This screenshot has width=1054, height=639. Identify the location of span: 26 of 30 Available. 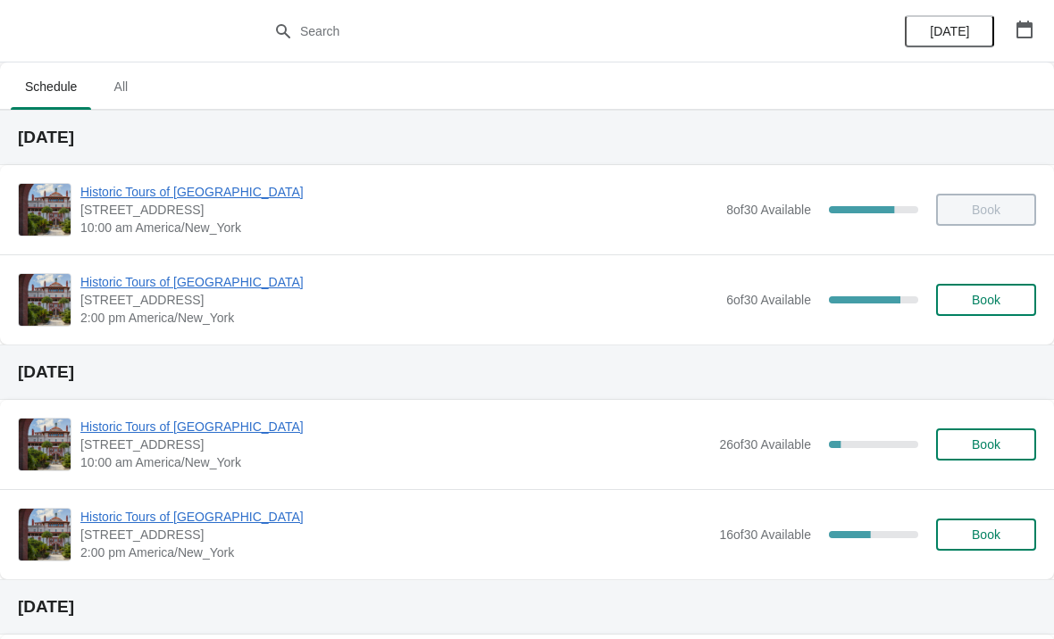
(764, 445).